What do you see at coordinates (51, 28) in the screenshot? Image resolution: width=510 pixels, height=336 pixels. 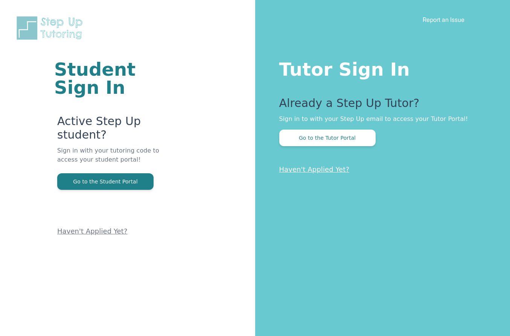 I see `img: Step Up Tutoring horizontal logo` at bounding box center [51, 28].